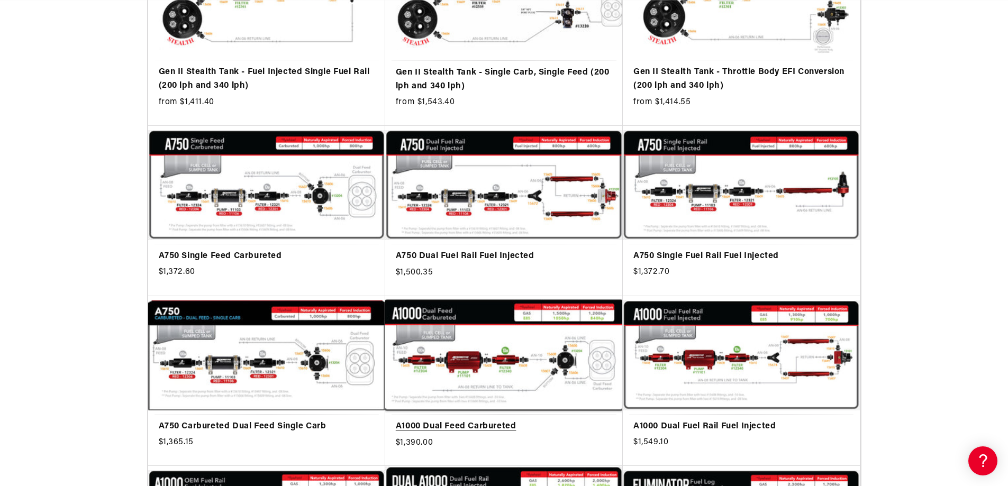 This screenshot has width=1008, height=486. I want to click on button: Contact Us, so click(106, 292).